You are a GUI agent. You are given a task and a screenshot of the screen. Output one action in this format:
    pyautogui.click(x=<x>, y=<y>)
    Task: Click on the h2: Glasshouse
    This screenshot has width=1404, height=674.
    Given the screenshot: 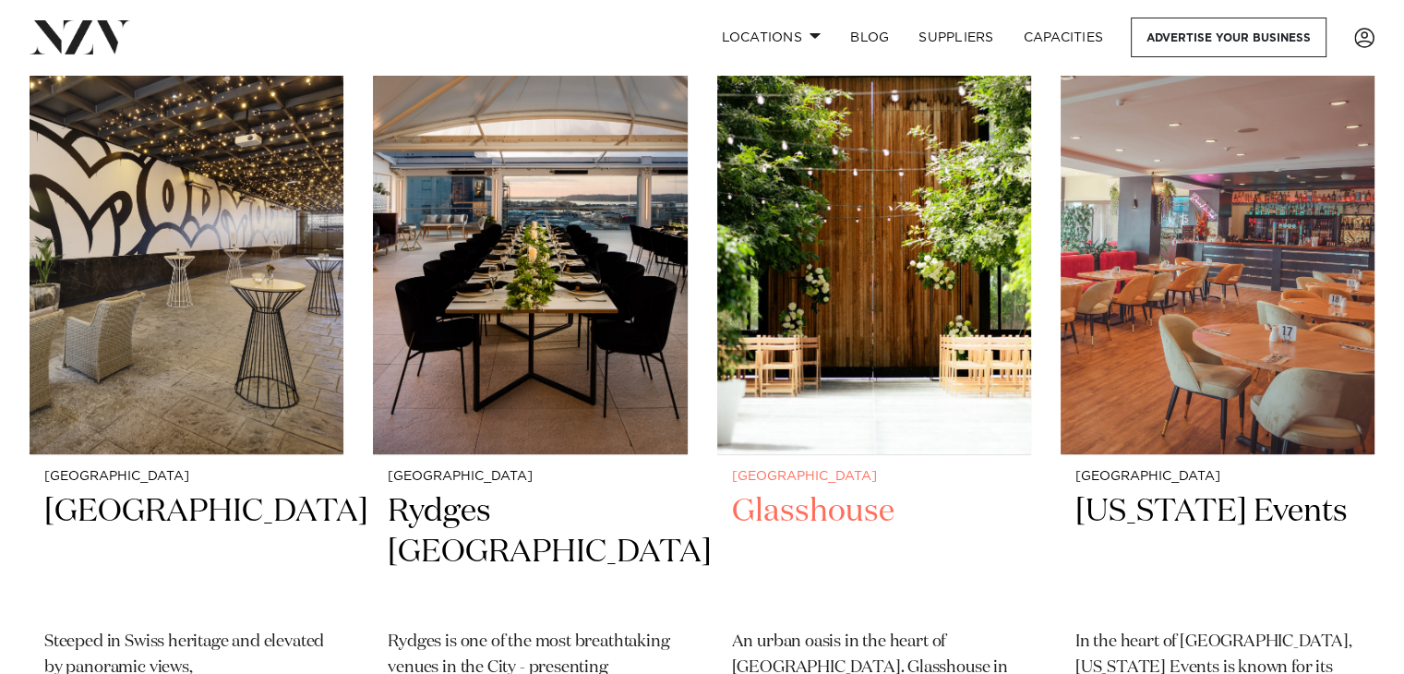 What is the action you would take?
    pyautogui.click(x=874, y=553)
    